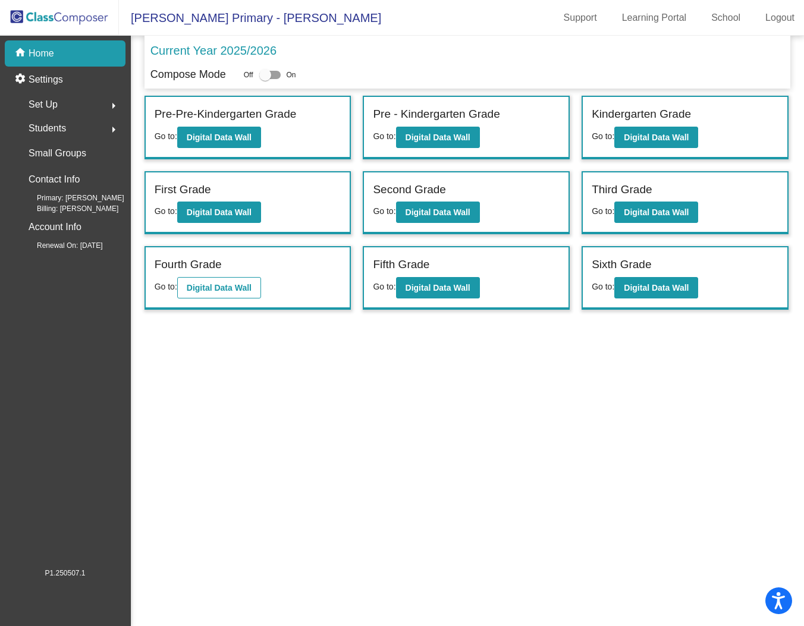 Image resolution: width=804 pixels, height=626 pixels. I want to click on label: Fifth Grade, so click(401, 265).